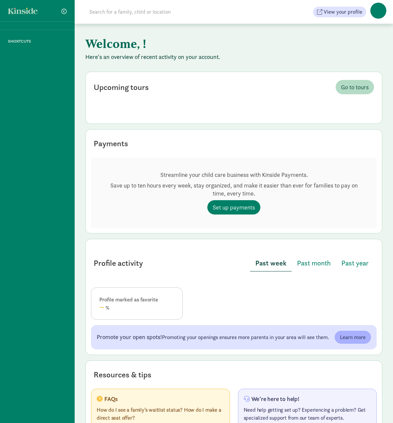  Describe the element at coordinates (275, 399) in the screenshot. I see `p: We’re here to help!` at that location.